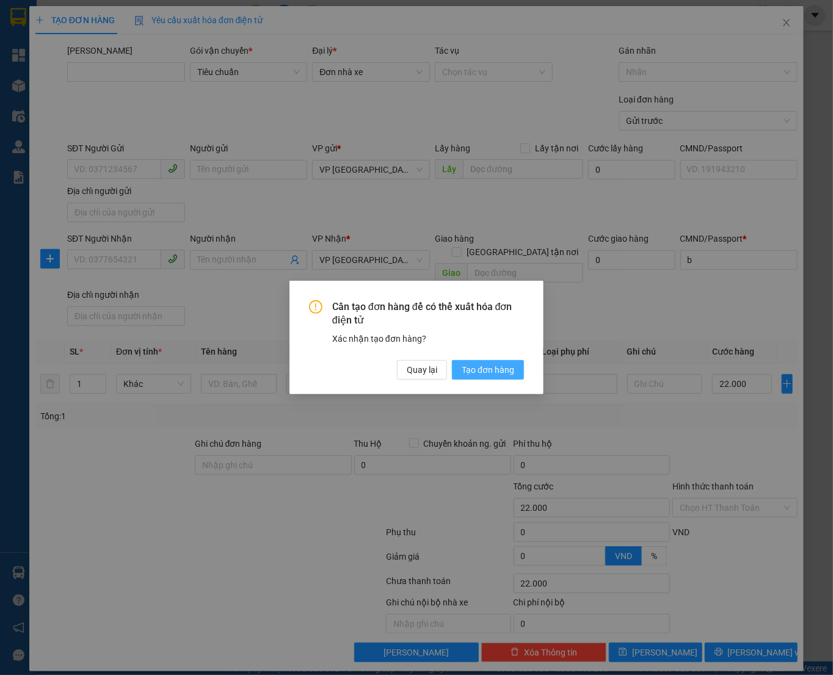  What do you see at coordinates (488, 370) in the screenshot?
I see `button: Tạo đơn hàng` at bounding box center [488, 370].